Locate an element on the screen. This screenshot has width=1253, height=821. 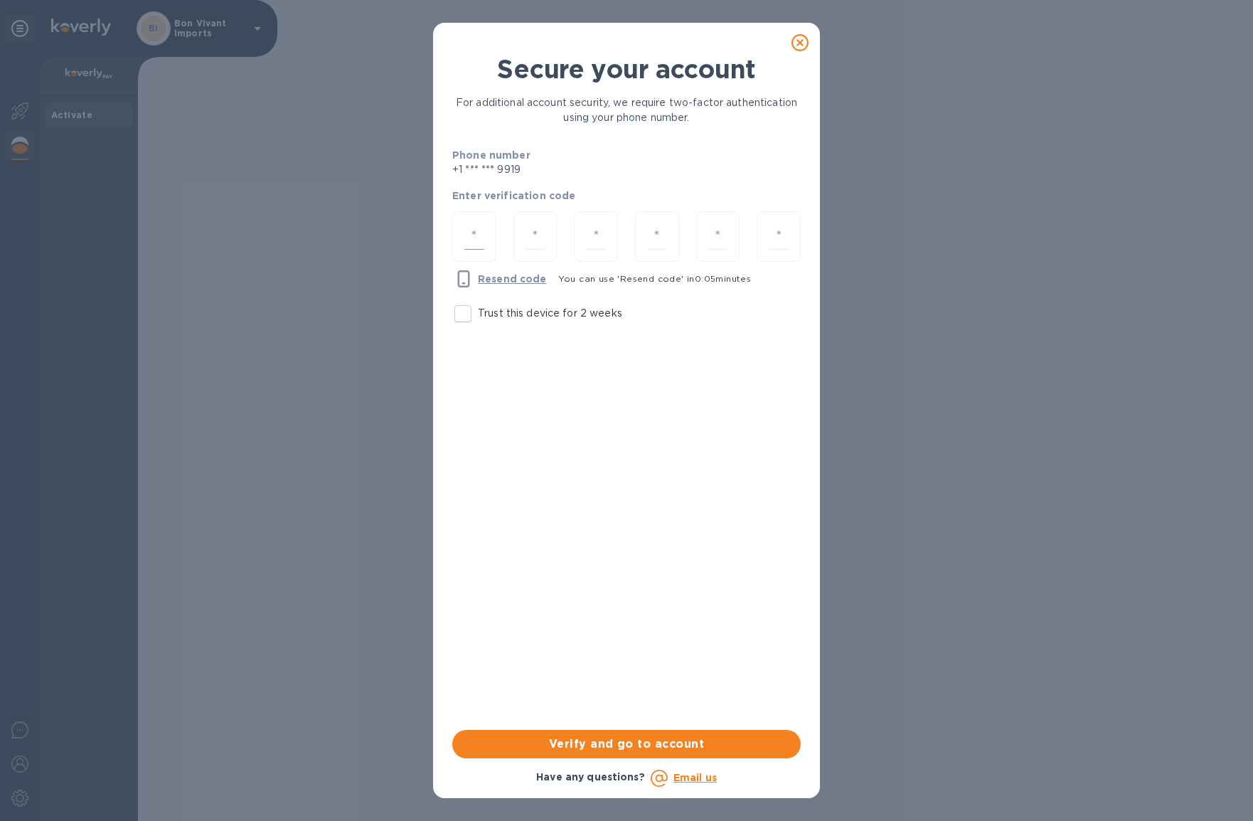
b: Phone number is located at coordinates (491, 155).